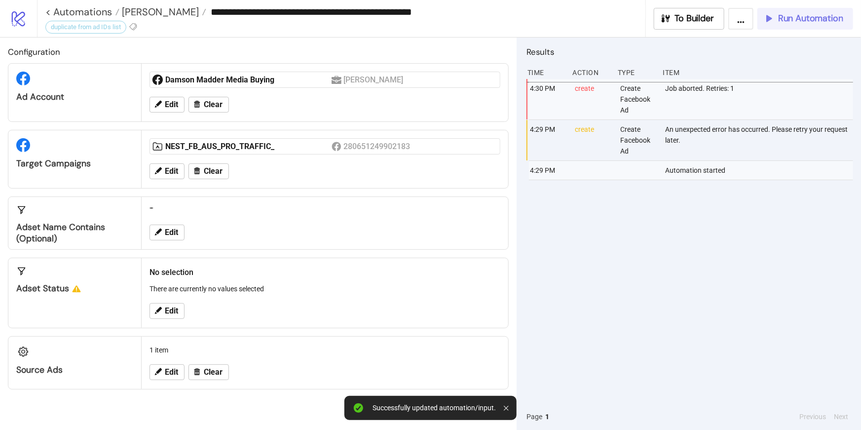  What do you see at coordinates (547, 416) in the screenshot?
I see `button: 1` at bounding box center [547, 416].